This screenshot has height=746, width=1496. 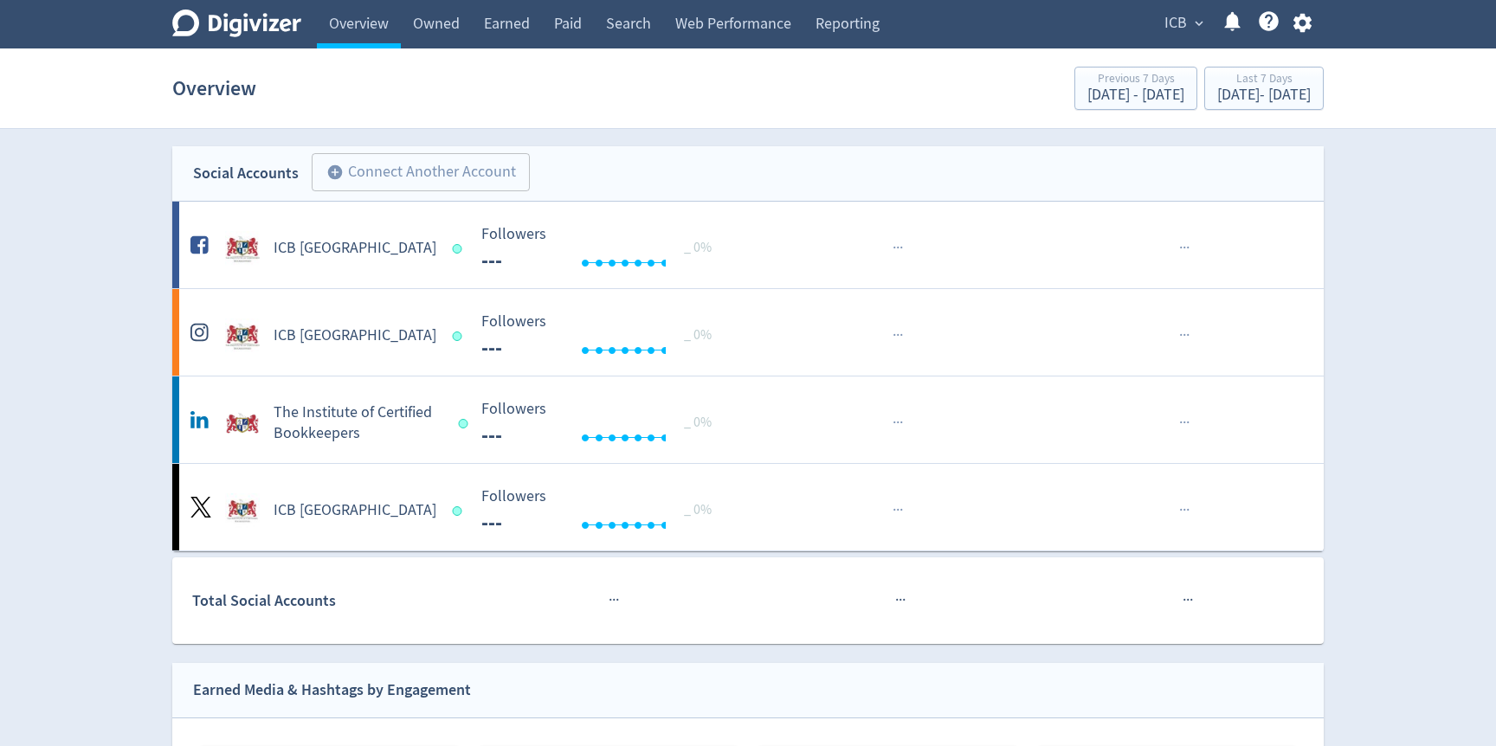 What do you see at coordinates (1264, 80) in the screenshot?
I see `div: Last 7 Days` at bounding box center [1264, 80].